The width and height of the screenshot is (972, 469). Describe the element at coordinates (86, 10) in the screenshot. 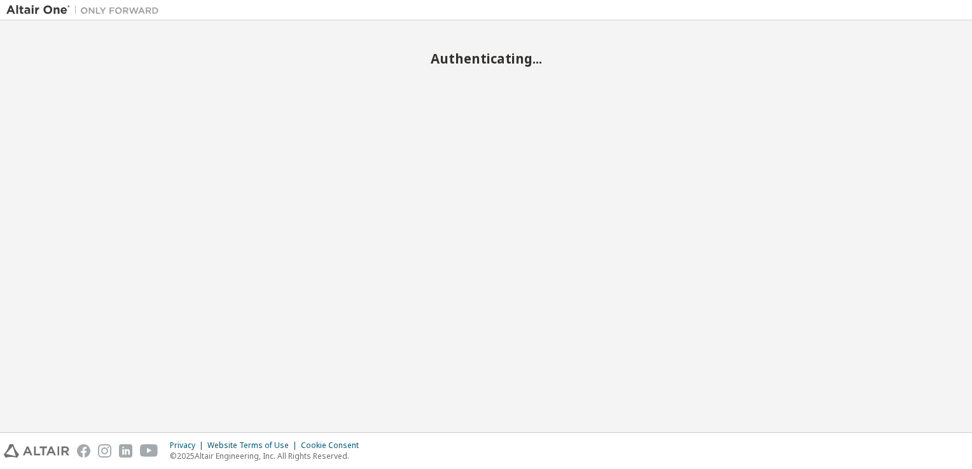

I see `img: Altair One` at that location.